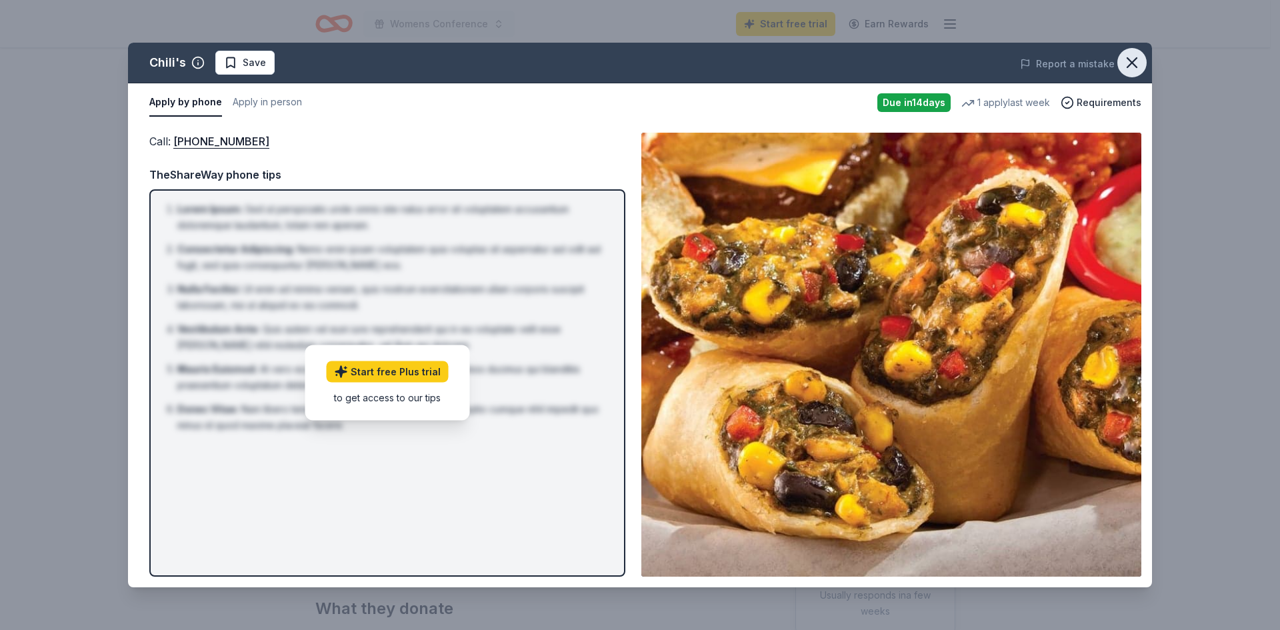 This screenshot has height=630, width=1280. What do you see at coordinates (254, 63) in the screenshot?
I see `span: Save` at bounding box center [254, 63].